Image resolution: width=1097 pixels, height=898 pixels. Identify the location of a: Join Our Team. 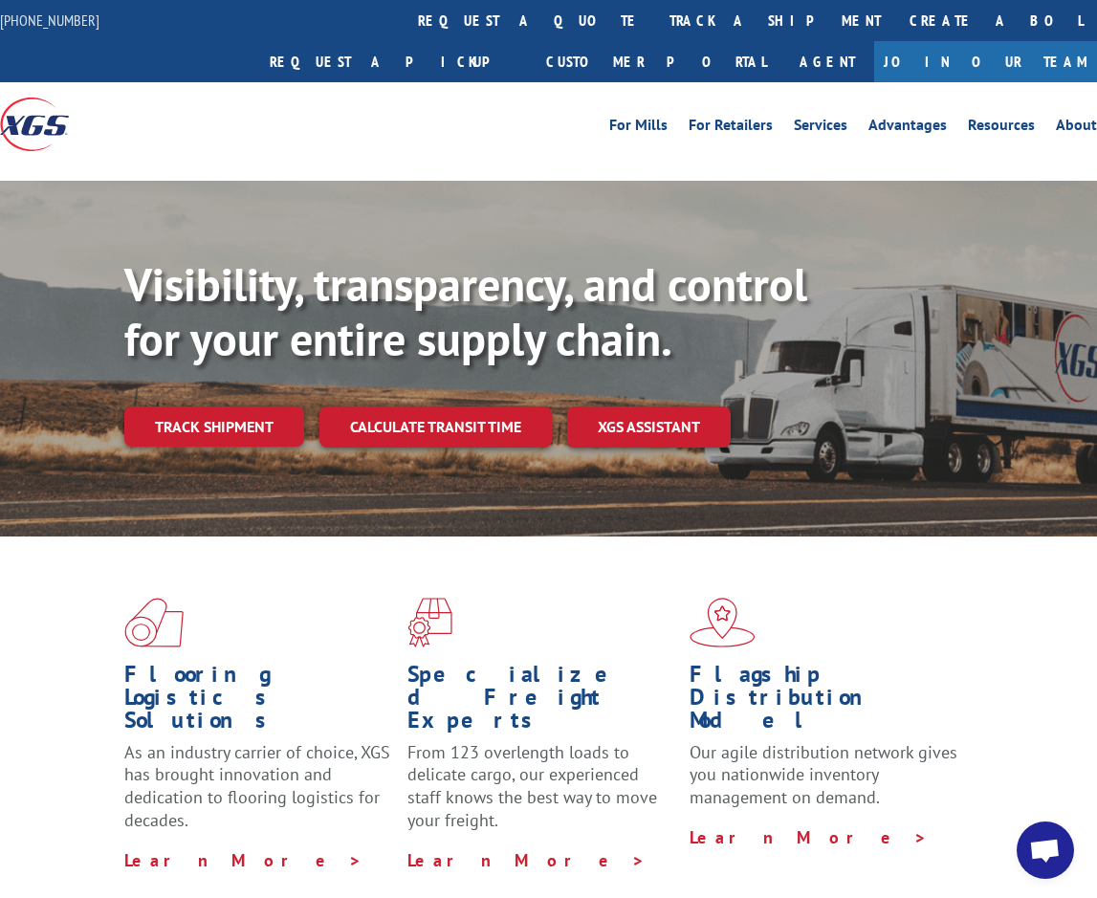
(985, 61).